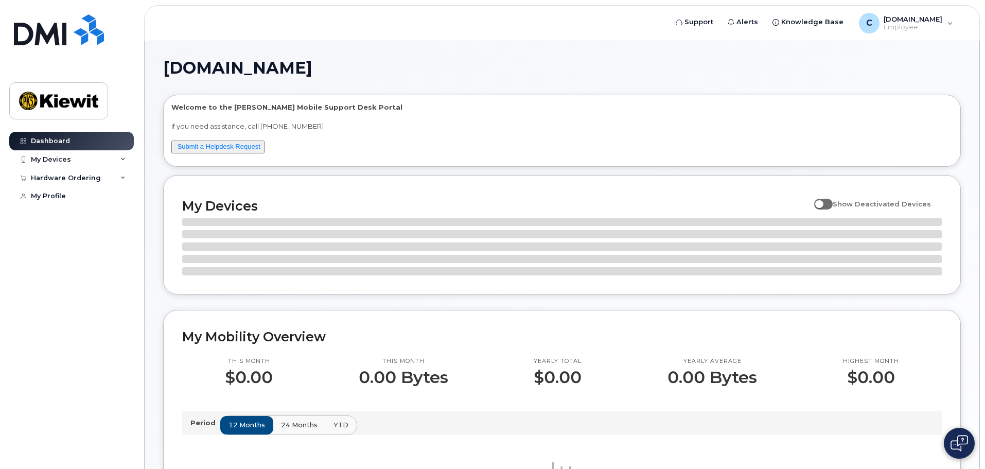 Image resolution: width=985 pixels, height=469 pixels. What do you see at coordinates (557, 361) in the screenshot?
I see `p: Yearly total` at bounding box center [557, 361].